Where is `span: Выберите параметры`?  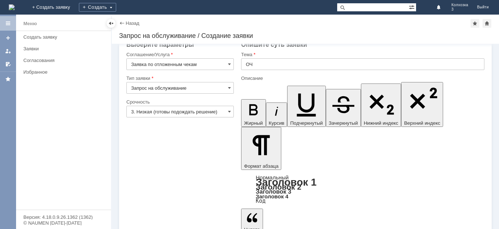
span: Выберите параметры is located at coordinates (160, 45).